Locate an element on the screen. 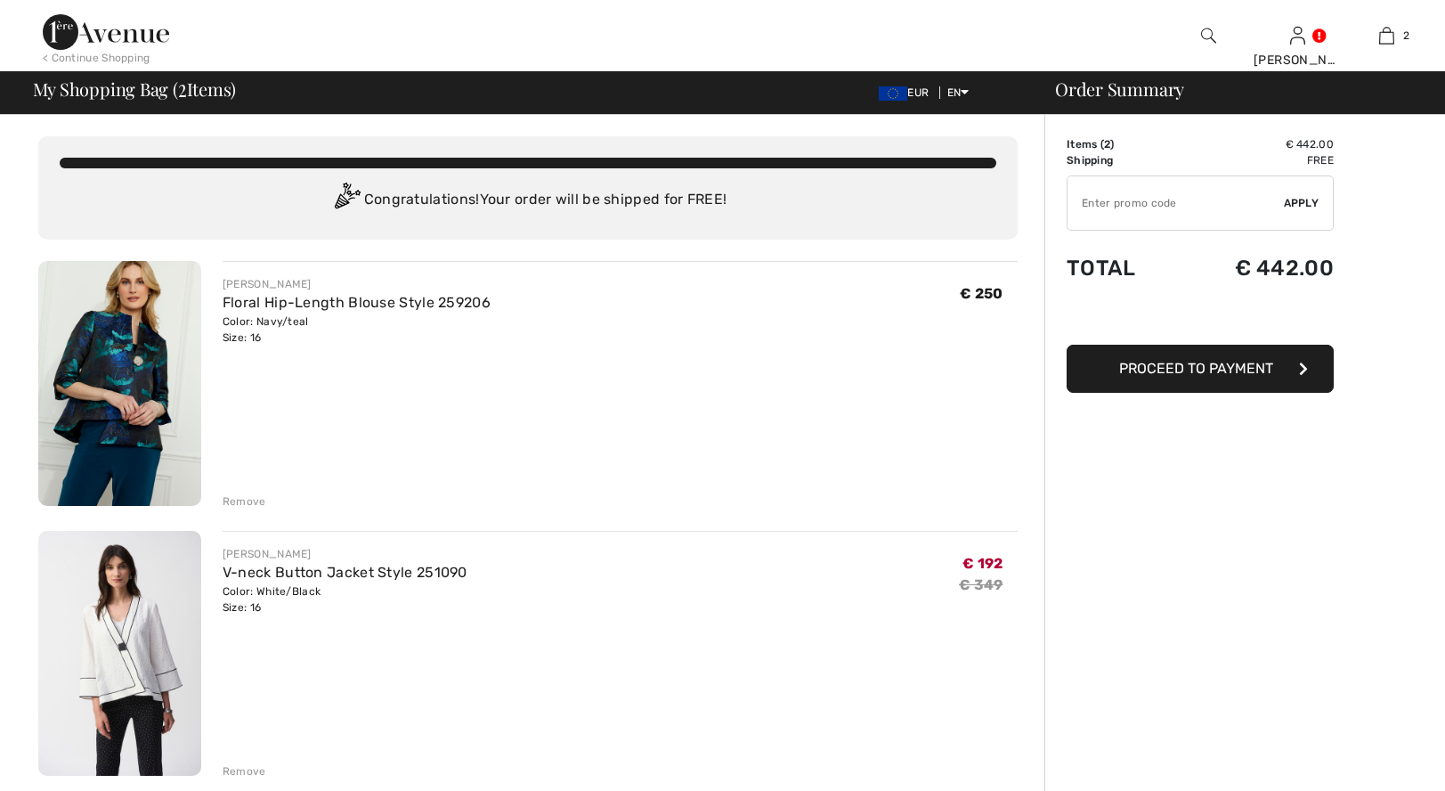 The height and width of the screenshot is (791, 1445). a: Sign In is located at coordinates (1297, 35).